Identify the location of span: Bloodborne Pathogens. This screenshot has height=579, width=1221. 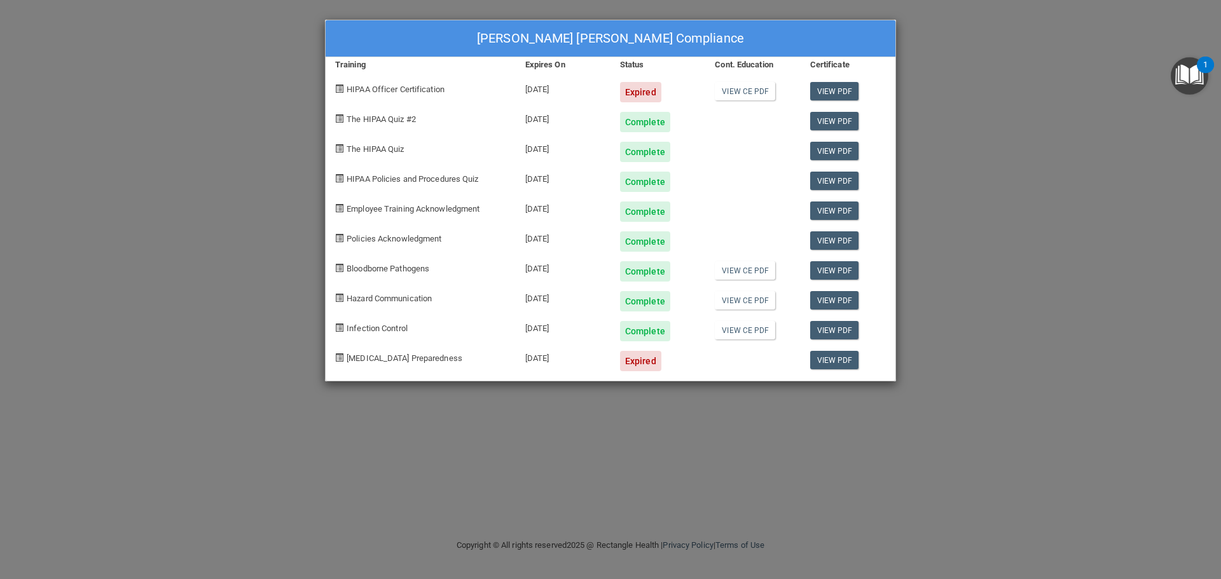
(388, 268).